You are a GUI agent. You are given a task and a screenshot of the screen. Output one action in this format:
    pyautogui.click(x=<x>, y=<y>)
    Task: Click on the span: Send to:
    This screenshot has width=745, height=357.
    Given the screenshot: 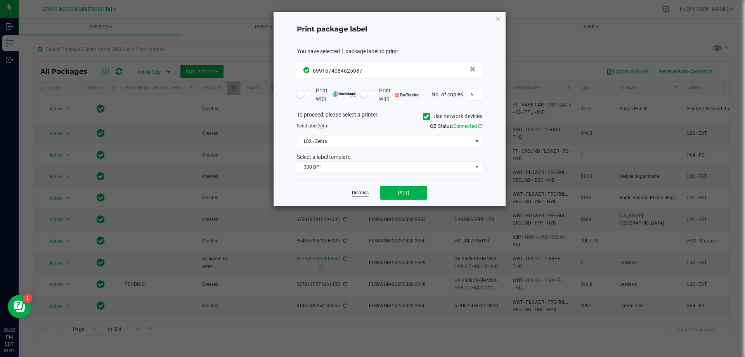 What is the action you would take?
    pyautogui.click(x=312, y=126)
    